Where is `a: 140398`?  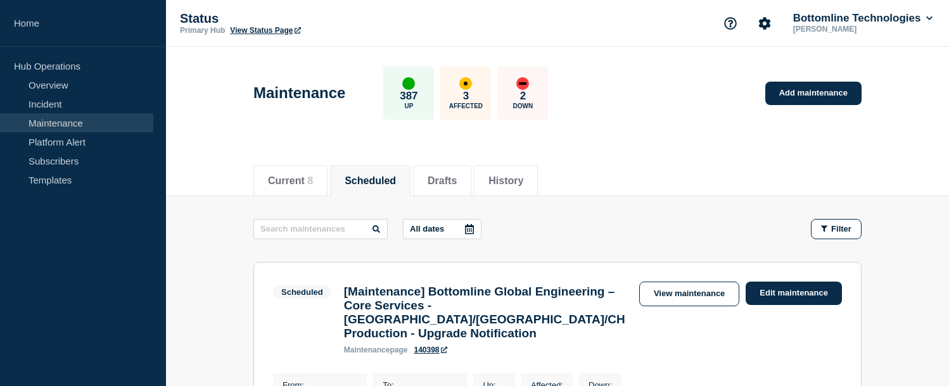 a: 140398 is located at coordinates (430, 350).